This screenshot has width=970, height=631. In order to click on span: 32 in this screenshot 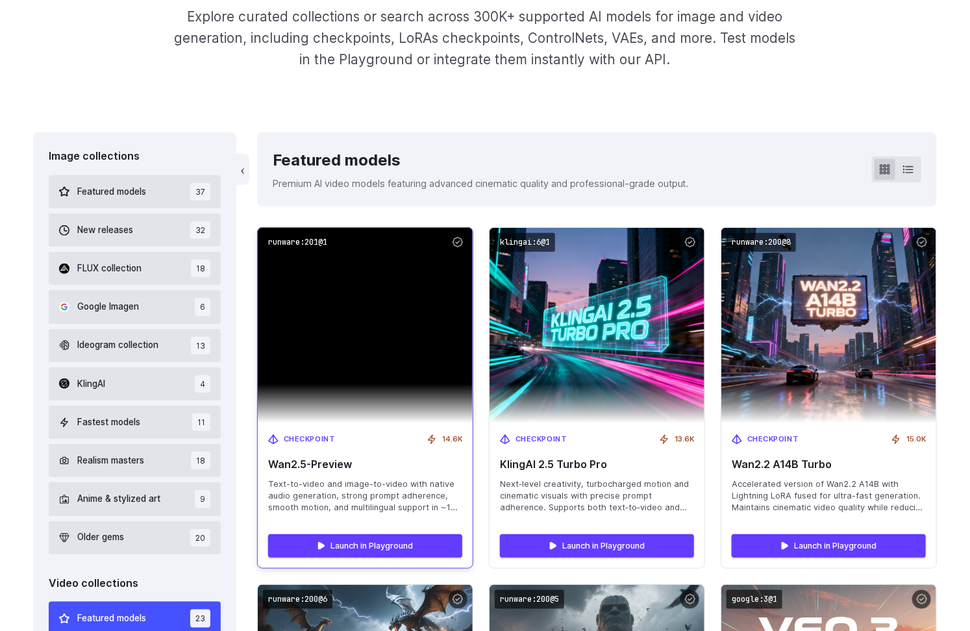, I will do `click(200, 230)`.